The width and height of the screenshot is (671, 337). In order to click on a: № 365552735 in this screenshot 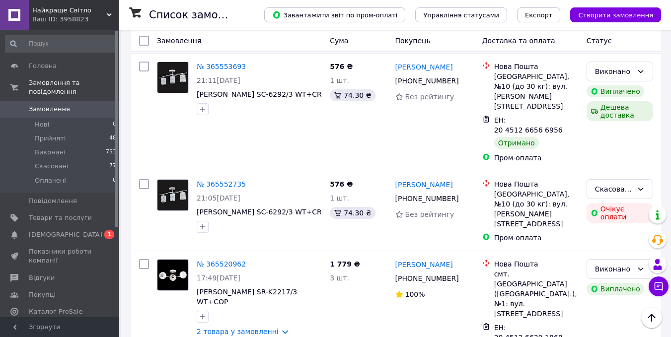, I will do `click(221, 184)`.